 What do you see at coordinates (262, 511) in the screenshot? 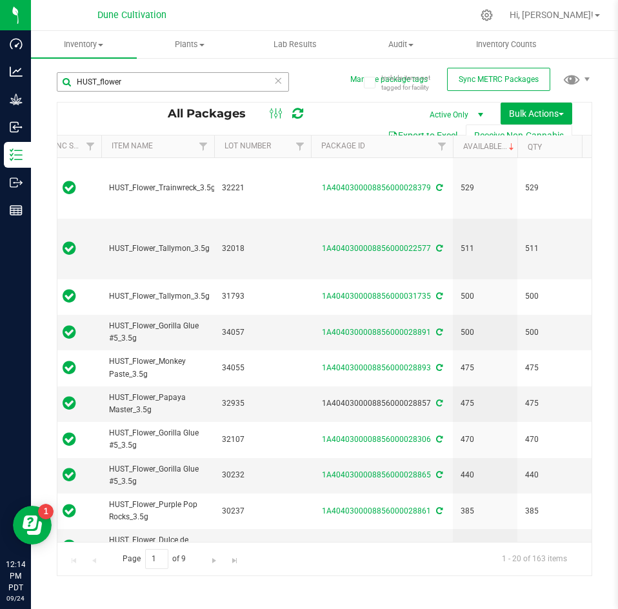
I see `span: 30237` at bounding box center [262, 511].